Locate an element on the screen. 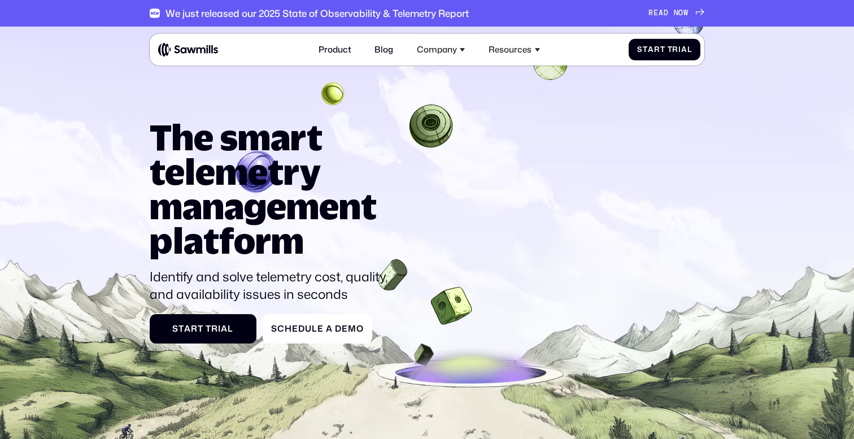 This screenshot has height=439, width=854. span: u is located at coordinates (308, 329).